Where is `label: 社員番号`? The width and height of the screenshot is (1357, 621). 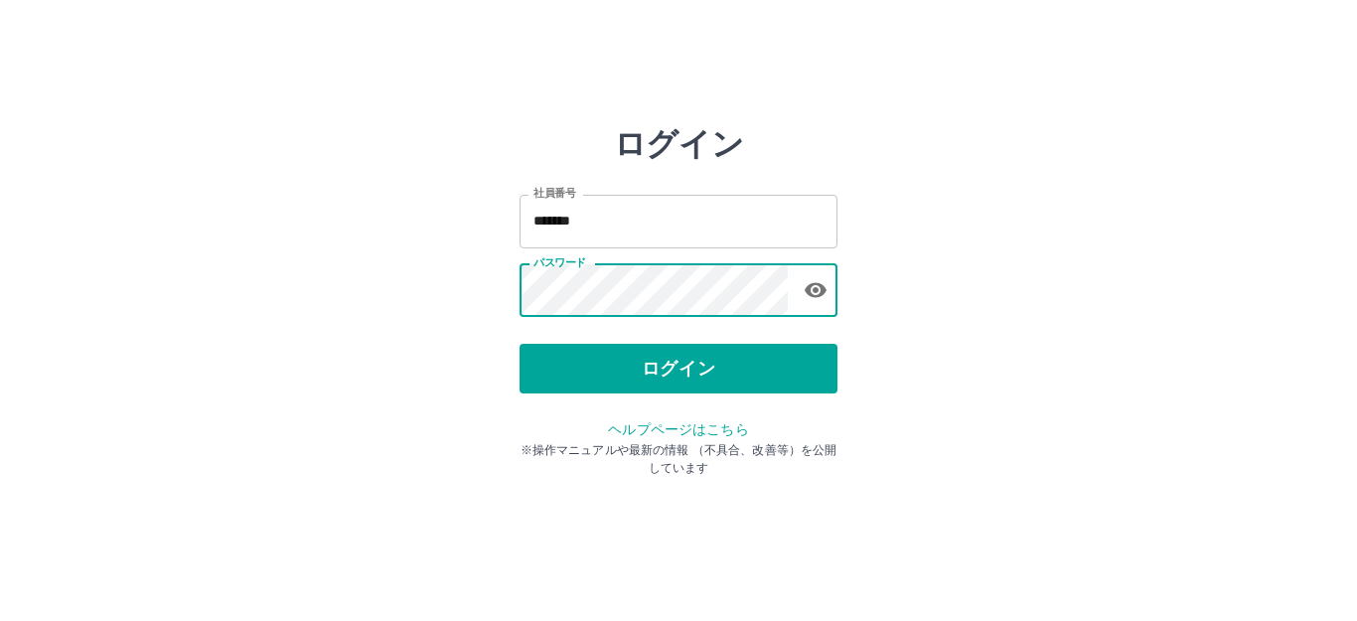 label: 社員番号 is located at coordinates (554, 193).